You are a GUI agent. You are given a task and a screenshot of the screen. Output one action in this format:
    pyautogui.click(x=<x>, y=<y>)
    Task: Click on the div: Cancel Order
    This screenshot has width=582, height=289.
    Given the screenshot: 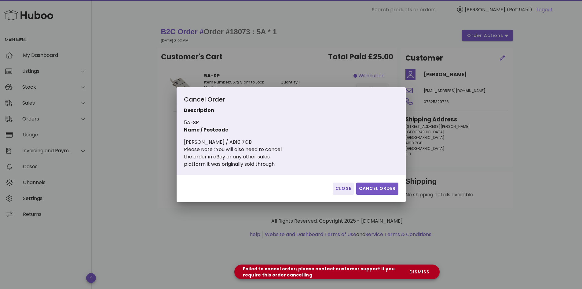 What is the action you would take?
    pyautogui.click(x=252, y=101)
    